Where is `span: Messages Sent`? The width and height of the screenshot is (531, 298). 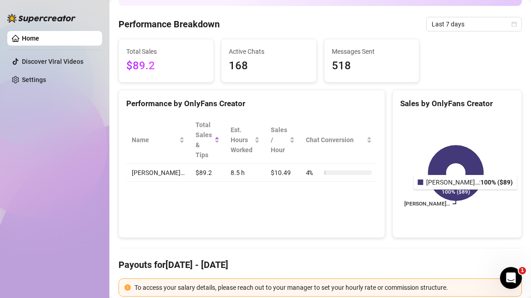
span: Messages Sent is located at coordinates (371, 51).